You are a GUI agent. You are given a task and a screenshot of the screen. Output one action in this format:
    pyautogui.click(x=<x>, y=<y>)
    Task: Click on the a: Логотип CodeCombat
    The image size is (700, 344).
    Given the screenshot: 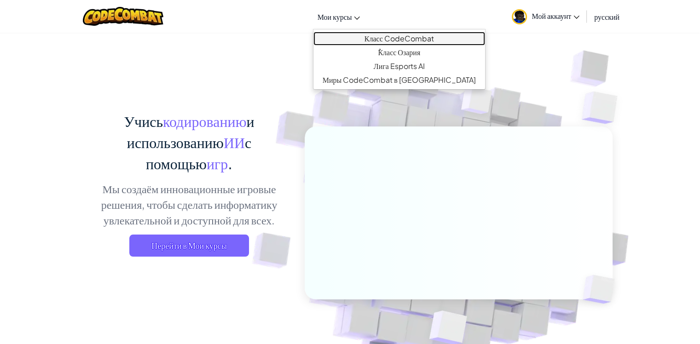 What is the action you would take?
    pyautogui.click(x=123, y=16)
    